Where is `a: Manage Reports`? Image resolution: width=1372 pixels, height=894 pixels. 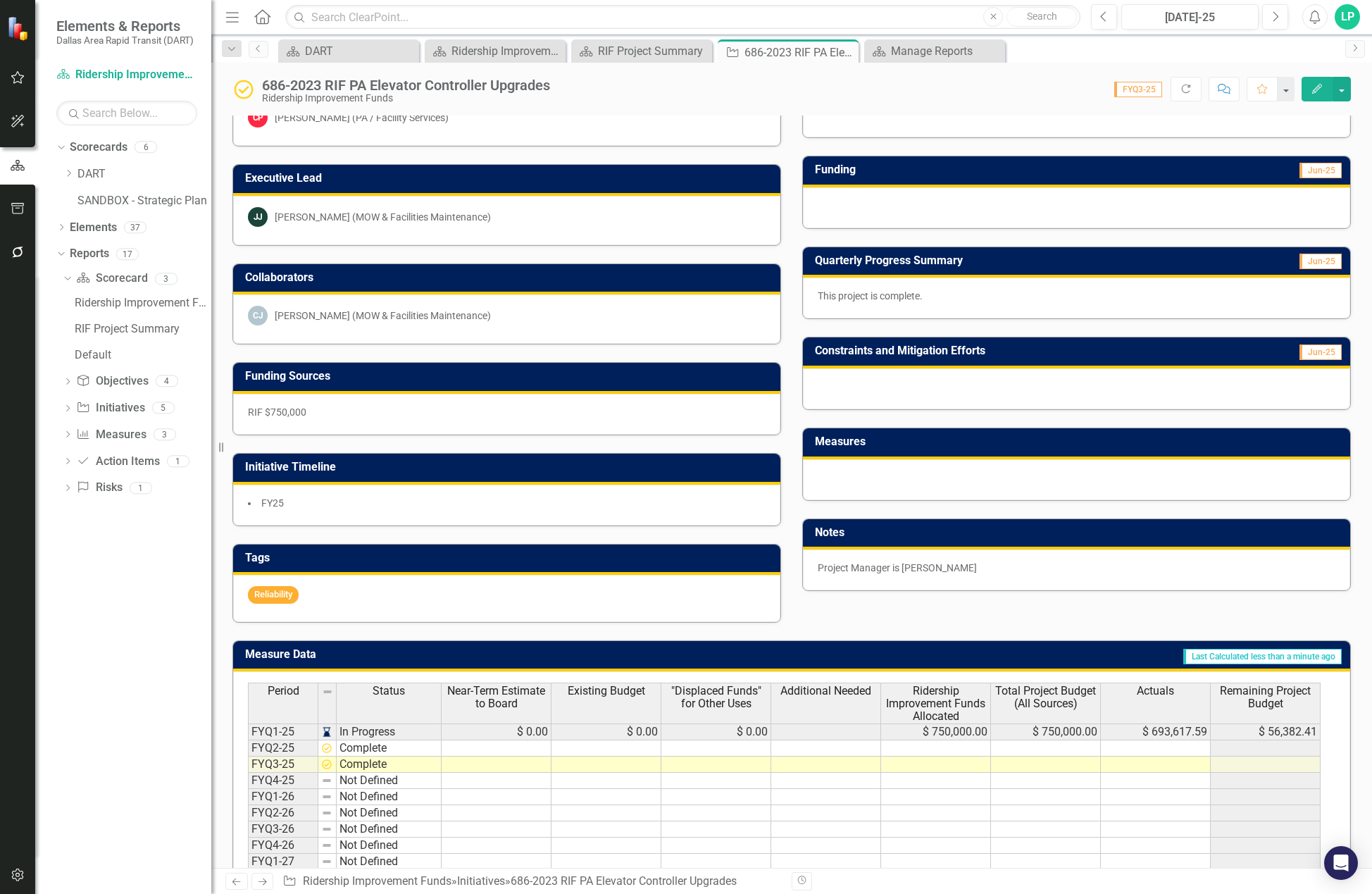
a: Manage Reports is located at coordinates (935, 51).